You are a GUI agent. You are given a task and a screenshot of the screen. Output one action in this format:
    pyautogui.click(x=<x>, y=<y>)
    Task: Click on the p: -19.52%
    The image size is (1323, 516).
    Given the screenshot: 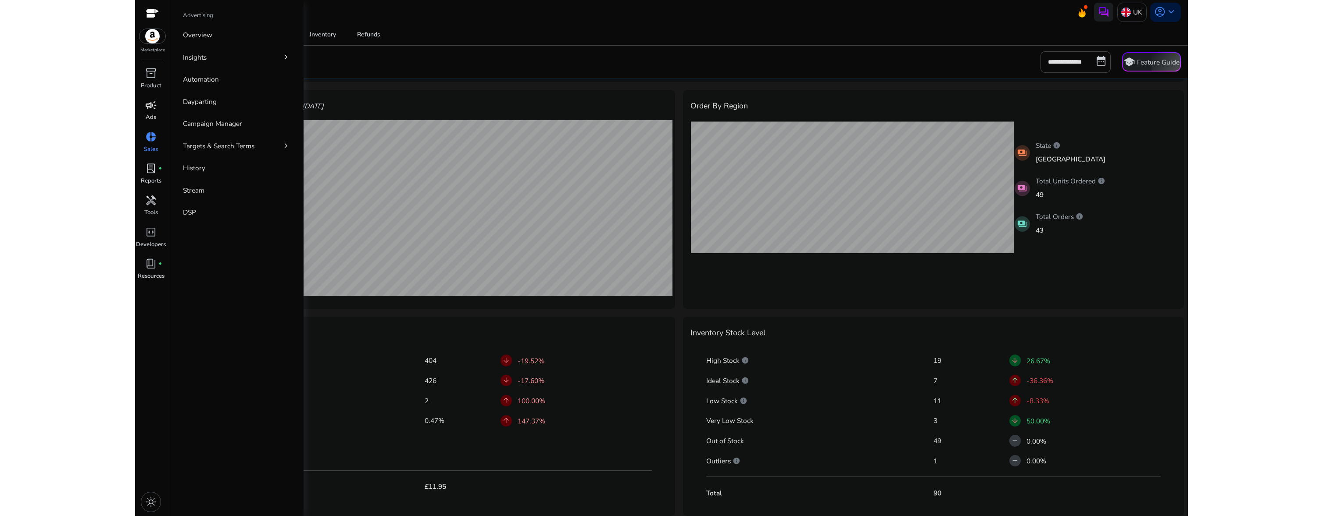 What is the action you would take?
    pyautogui.click(x=531, y=361)
    